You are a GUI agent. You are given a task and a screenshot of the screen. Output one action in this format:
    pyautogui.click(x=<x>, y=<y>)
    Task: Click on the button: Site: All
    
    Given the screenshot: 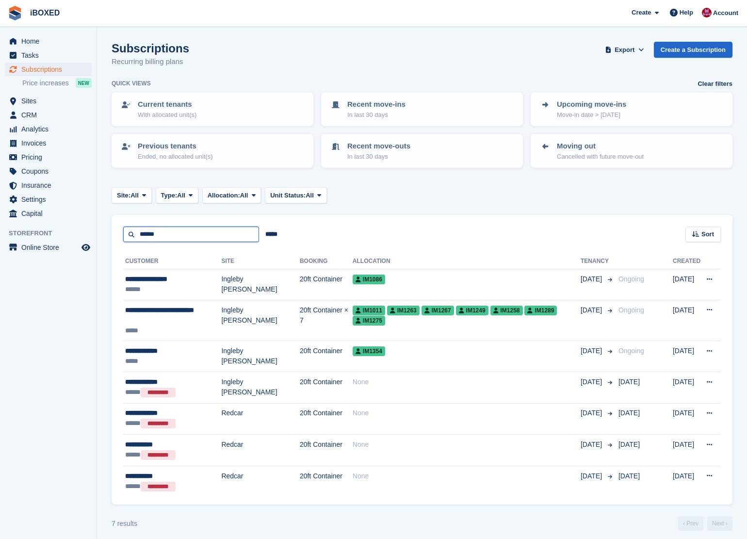 What is the action you would take?
    pyautogui.click(x=132, y=195)
    